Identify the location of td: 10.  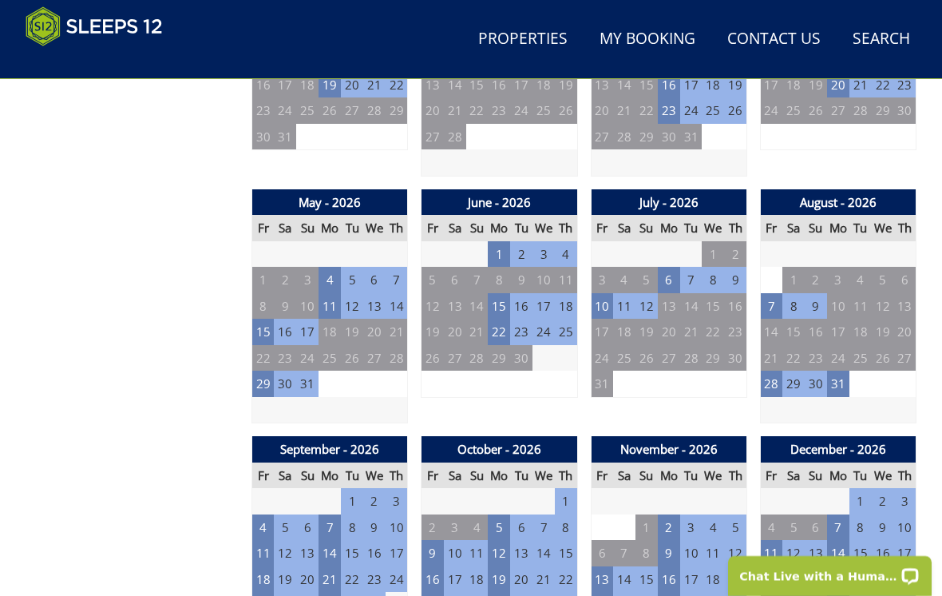
(838, 306).